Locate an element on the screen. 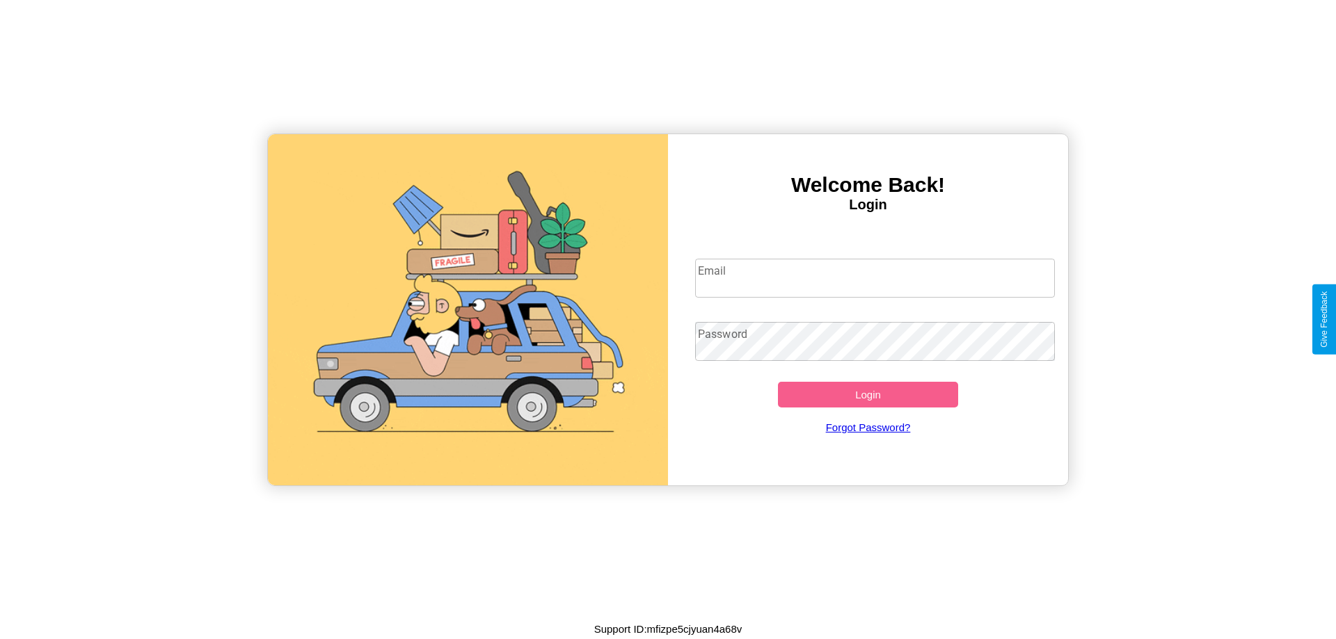  div: Give Feedback is located at coordinates (1324, 319).